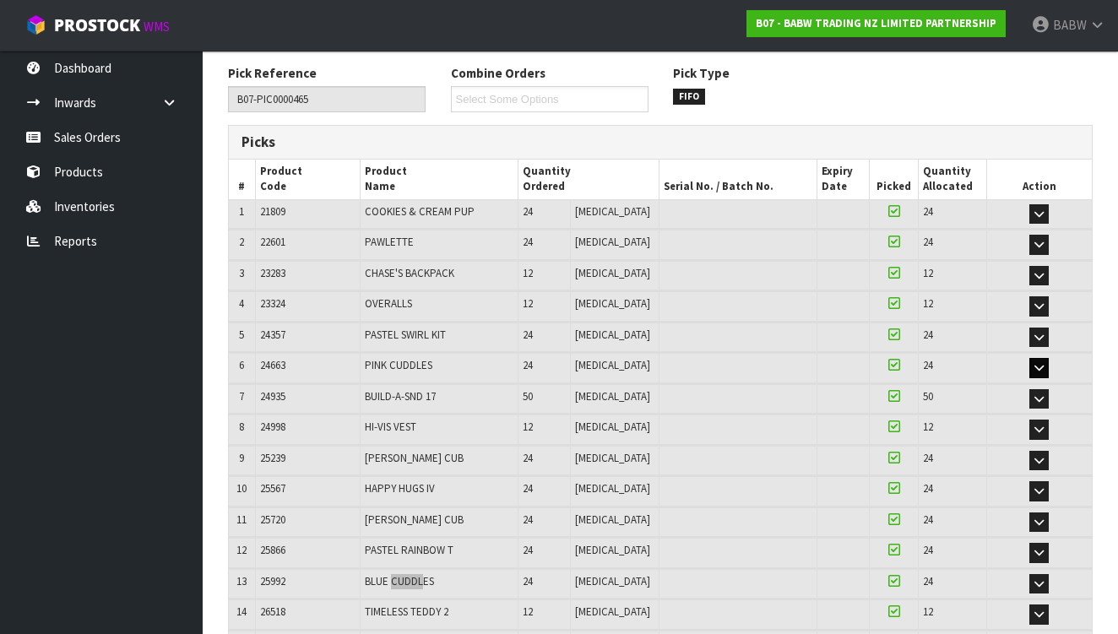 The width and height of the screenshot is (1118, 634). I want to click on img: cube-alt.png, so click(35, 24).